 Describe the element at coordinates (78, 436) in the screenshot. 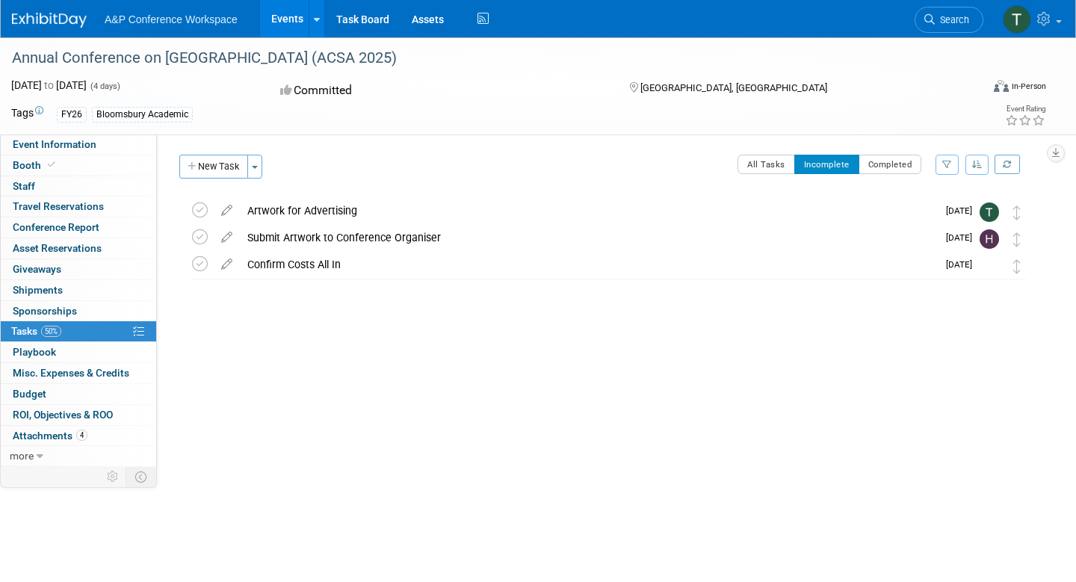

I see `a: Attachments4` at that location.